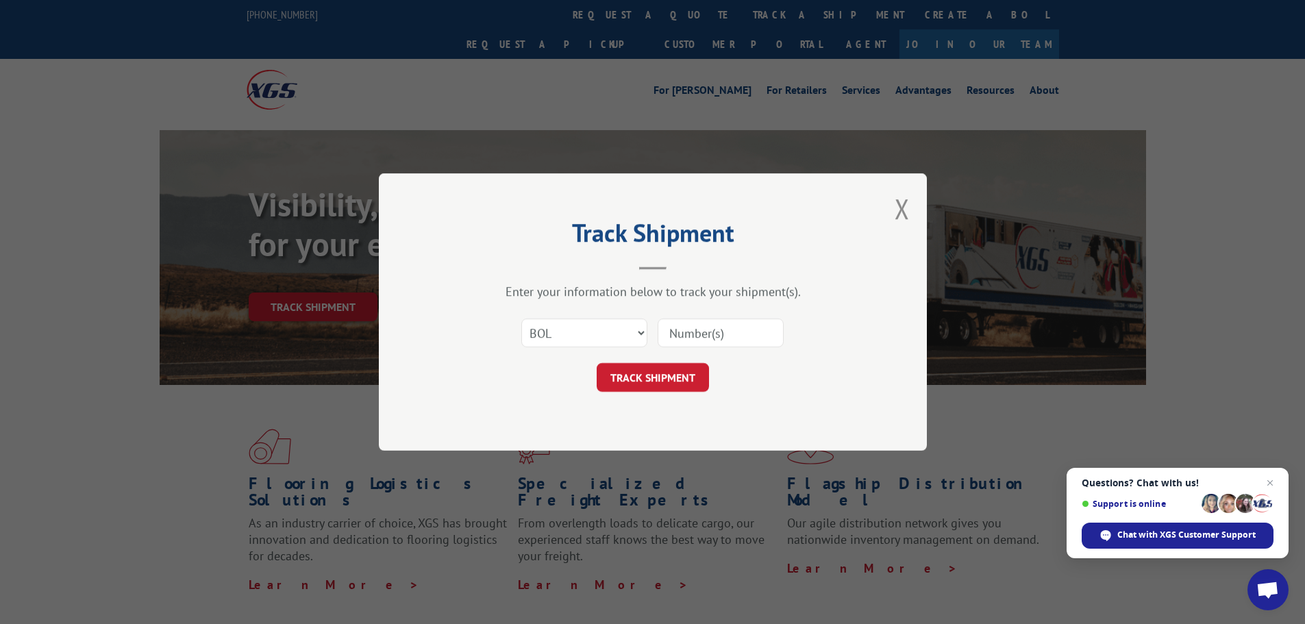 This screenshot has height=624, width=1305. I want to click on input: Number(s), so click(721, 333).